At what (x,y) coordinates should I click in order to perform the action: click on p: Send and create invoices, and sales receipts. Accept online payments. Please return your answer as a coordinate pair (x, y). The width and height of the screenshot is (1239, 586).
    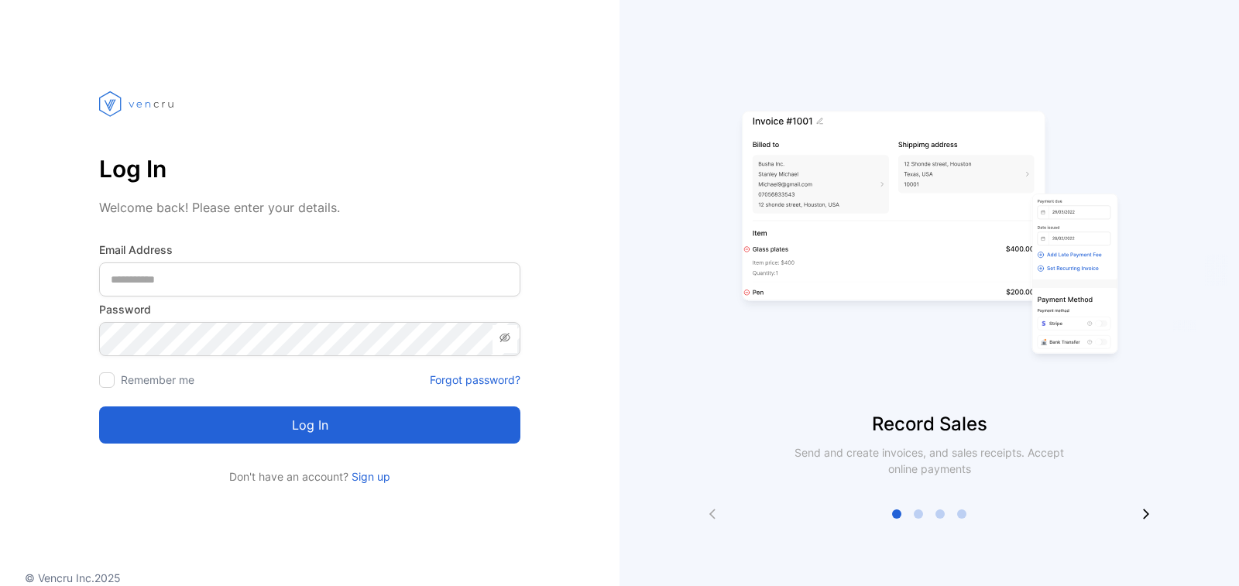
    Looking at the image, I should click on (929, 461).